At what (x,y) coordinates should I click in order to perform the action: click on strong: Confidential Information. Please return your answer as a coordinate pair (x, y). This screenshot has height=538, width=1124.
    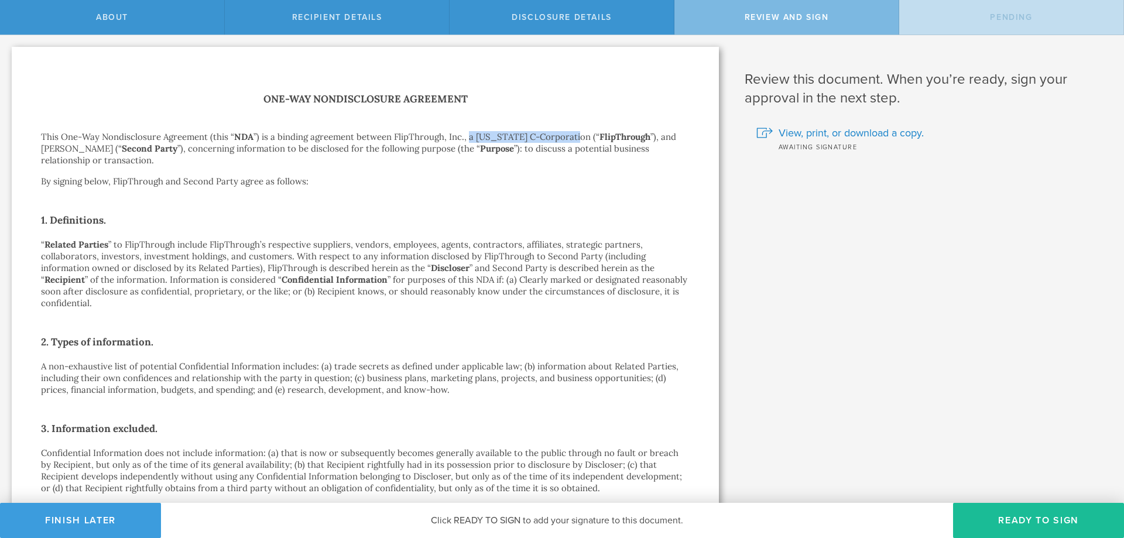
    Looking at the image, I should click on (334, 279).